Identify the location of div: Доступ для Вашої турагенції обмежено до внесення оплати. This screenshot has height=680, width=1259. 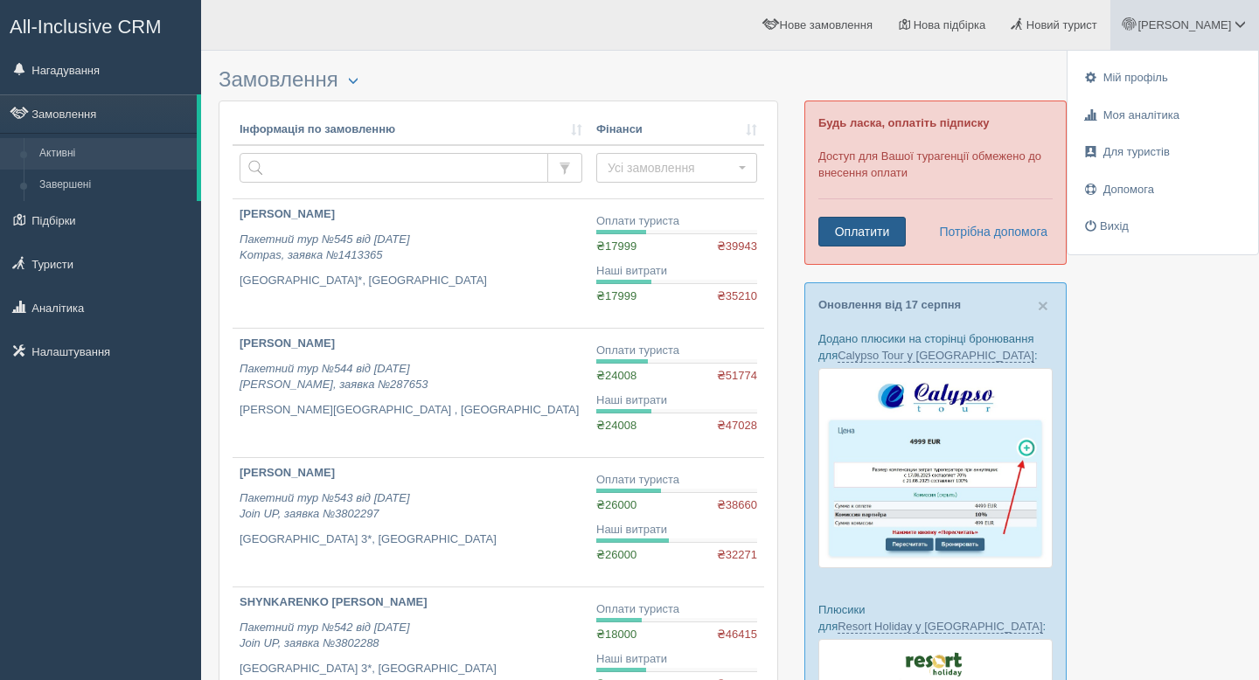
(935, 183).